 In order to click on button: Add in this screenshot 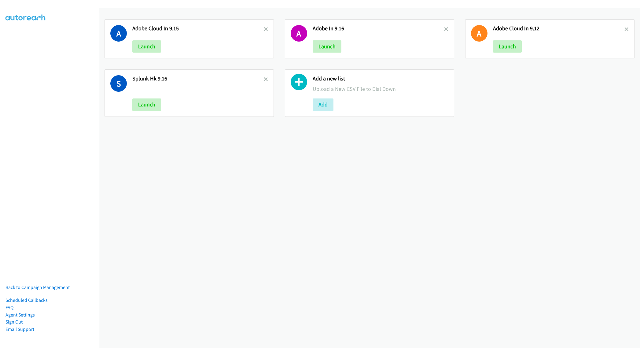, I will do `click(323, 105)`.